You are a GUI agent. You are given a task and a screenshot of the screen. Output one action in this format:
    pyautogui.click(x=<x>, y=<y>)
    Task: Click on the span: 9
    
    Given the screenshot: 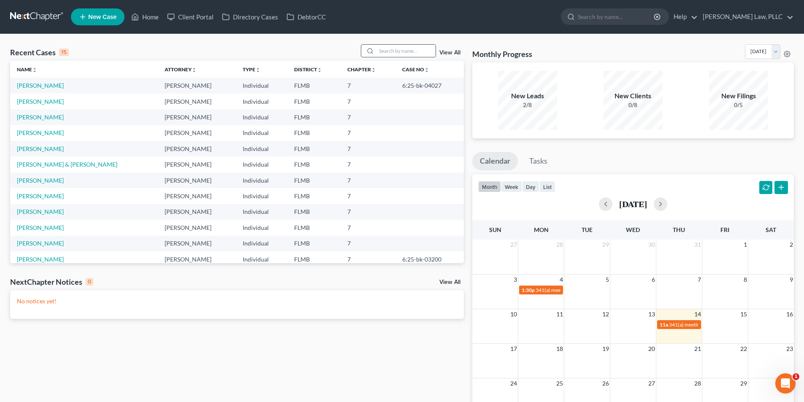 What is the action you would take?
    pyautogui.click(x=792, y=280)
    